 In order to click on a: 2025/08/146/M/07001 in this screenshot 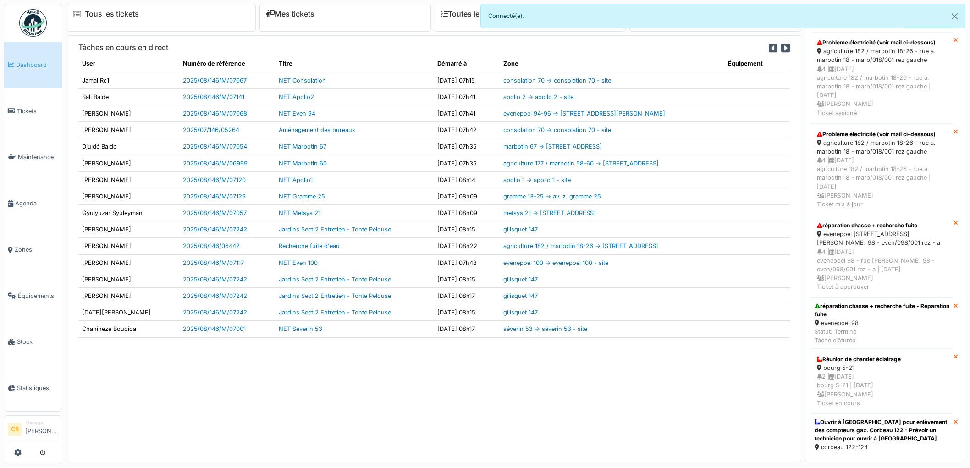, I will do `click(214, 329)`.